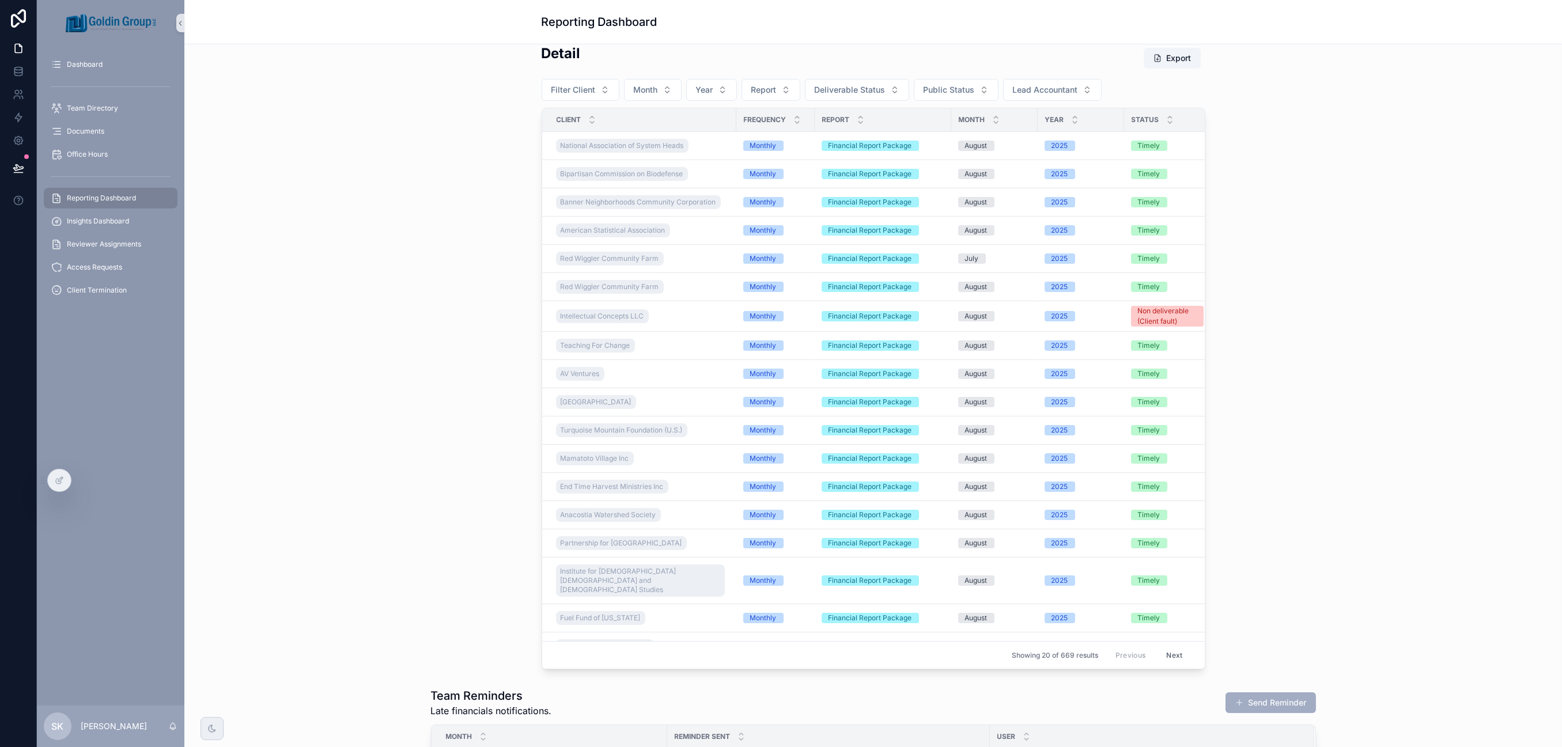 This screenshot has height=747, width=1562. I want to click on a: Red Wiggler Community Farm, so click(610, 287).